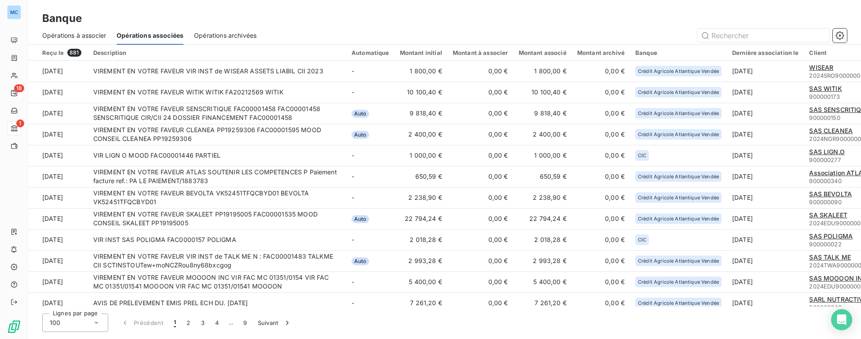 This screenshot has height=339, width=861. I want to click on span: Opérations associées, so click(150, 36).